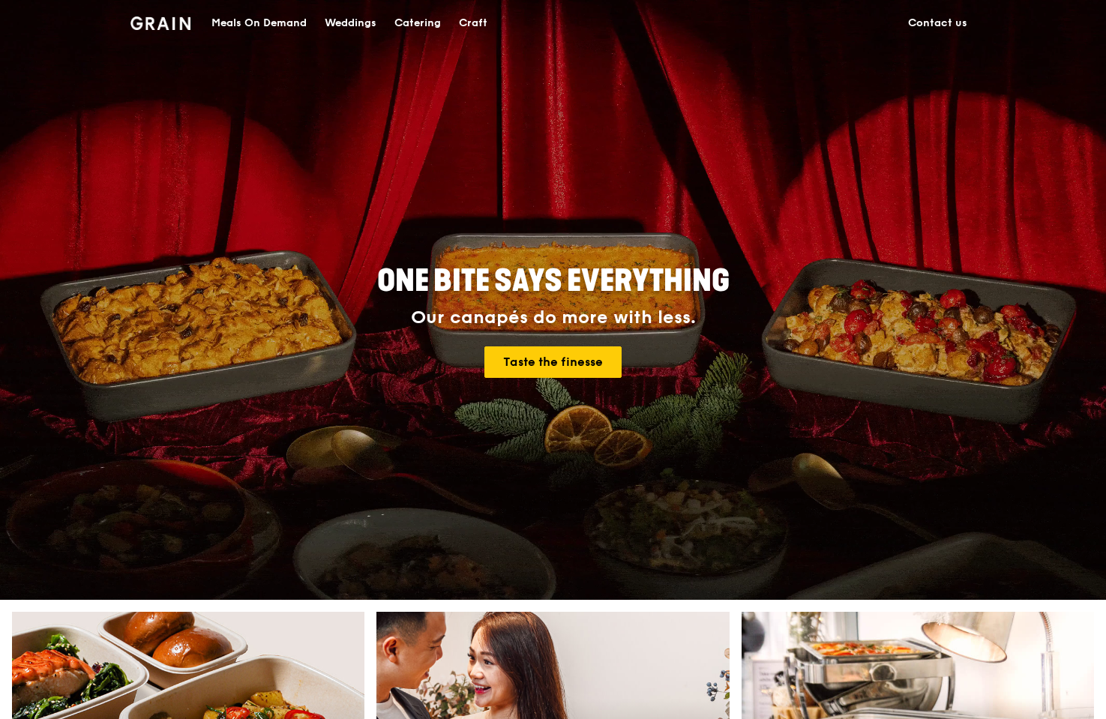  What do you see at coordinates (473, 23) in the screenshot?
I see `a: Craft` at bounding box center [473, 23].